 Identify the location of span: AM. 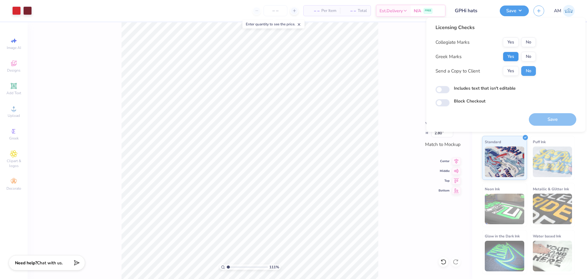
(558, 11).